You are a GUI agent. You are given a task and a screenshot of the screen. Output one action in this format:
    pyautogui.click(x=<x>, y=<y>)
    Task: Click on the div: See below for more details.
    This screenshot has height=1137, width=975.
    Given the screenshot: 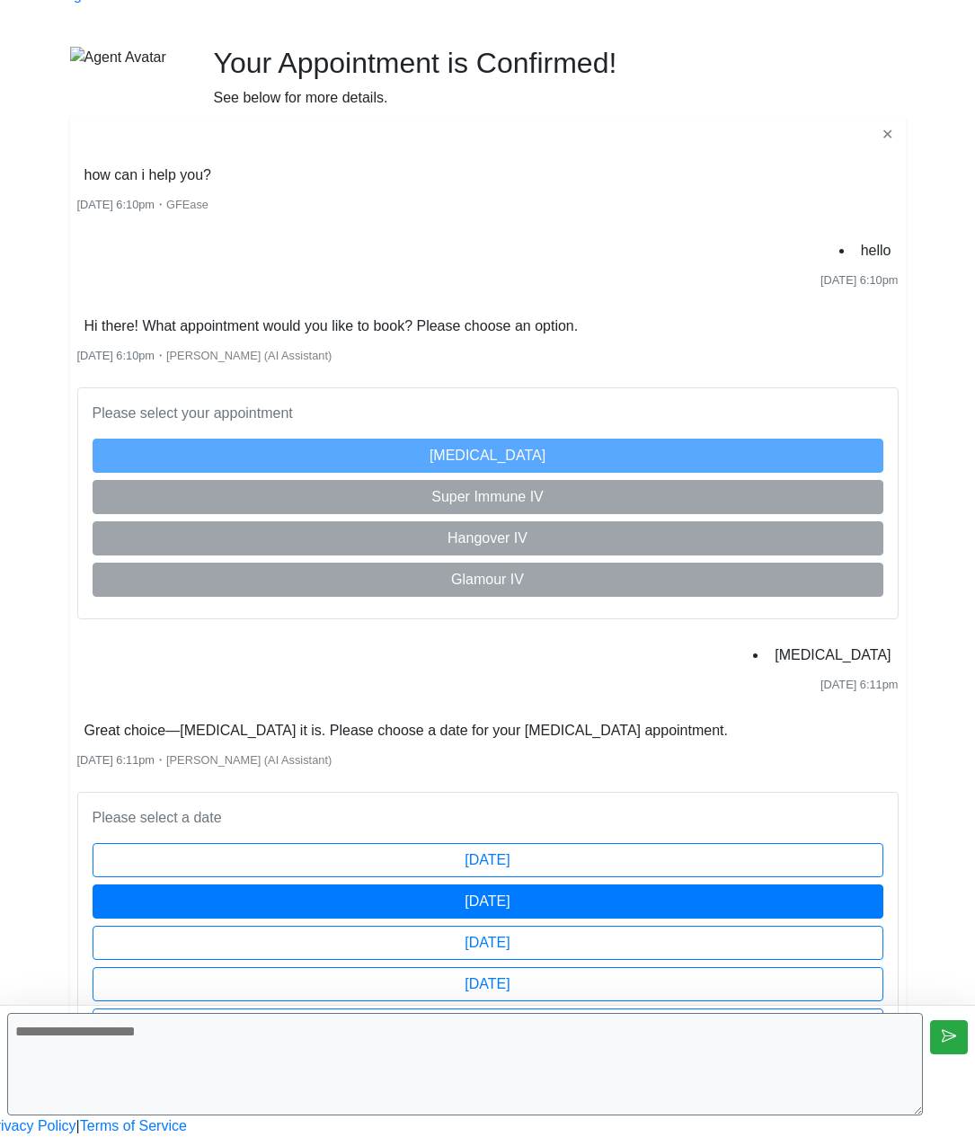 What is the action you would take?
    pyautogui.click(x=560, y=98)
    